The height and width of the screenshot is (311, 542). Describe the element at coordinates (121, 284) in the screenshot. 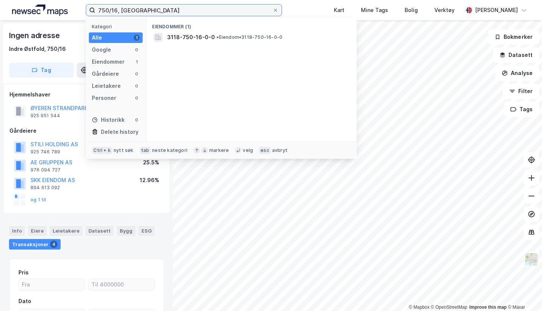

I see `input: Til 4000000` at that location.